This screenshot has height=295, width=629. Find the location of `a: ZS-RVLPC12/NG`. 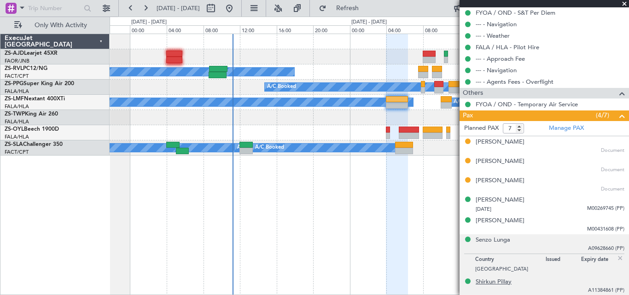

a: ZS-RVLPC12/NG is located at coordinates (26, 69).